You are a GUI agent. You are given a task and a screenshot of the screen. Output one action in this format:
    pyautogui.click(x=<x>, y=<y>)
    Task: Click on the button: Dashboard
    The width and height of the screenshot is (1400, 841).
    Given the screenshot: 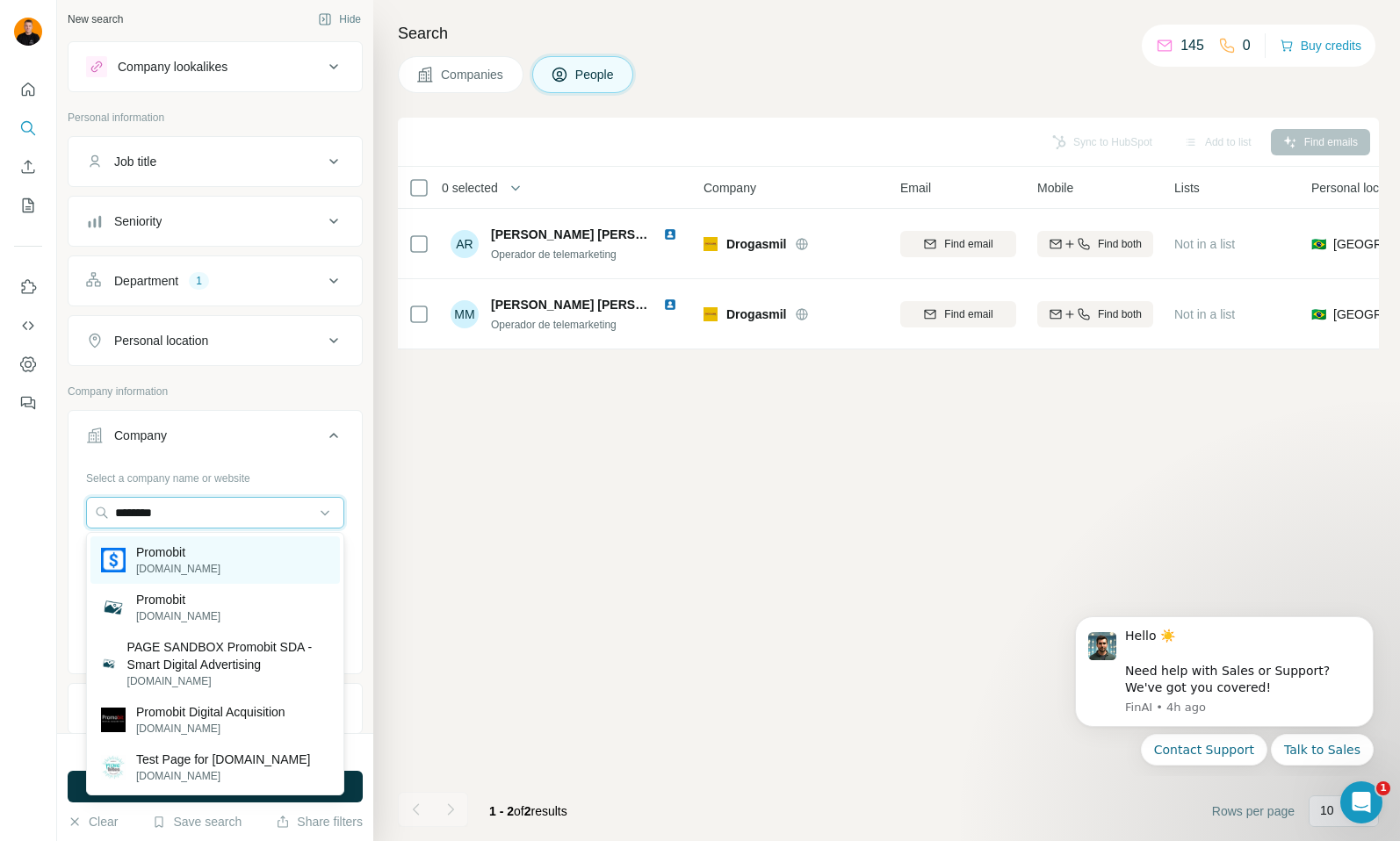 What is the action you would take?
    pyautogui.click(x=28, y=364)
    